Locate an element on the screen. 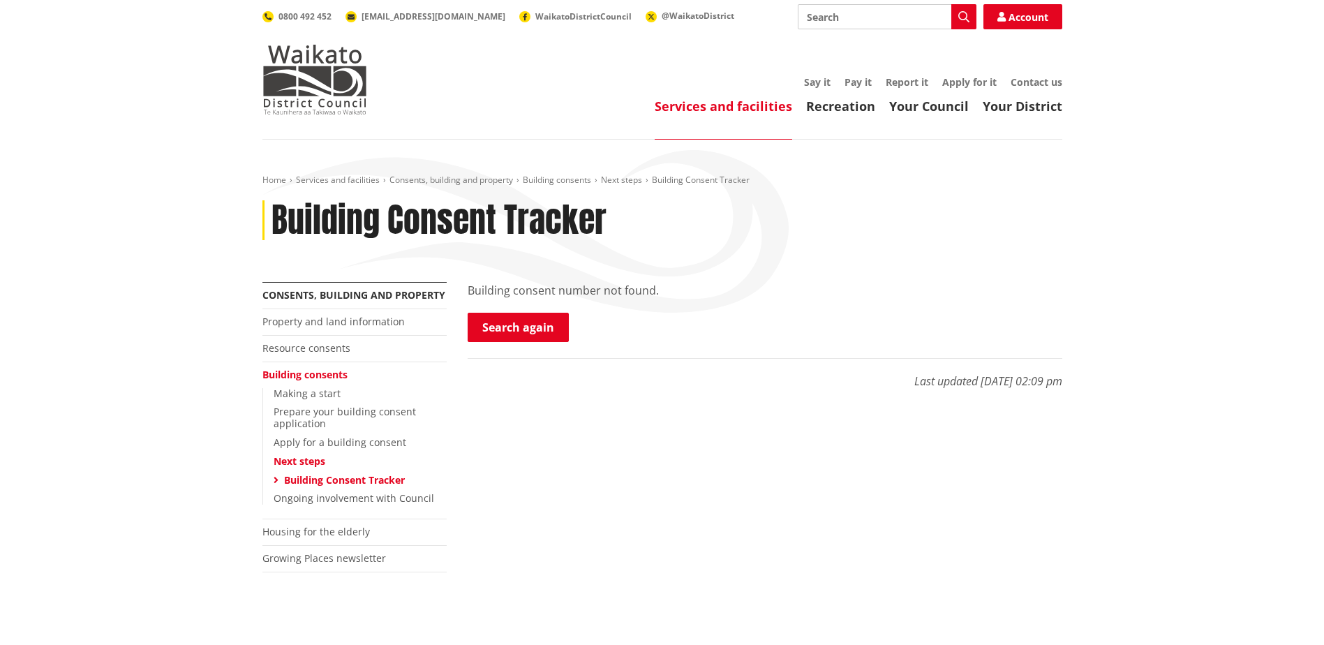 The width and height of the screenshot is (1324, 645). span: WaikatoDistrictCouncil is located at coordinates (583, 16).